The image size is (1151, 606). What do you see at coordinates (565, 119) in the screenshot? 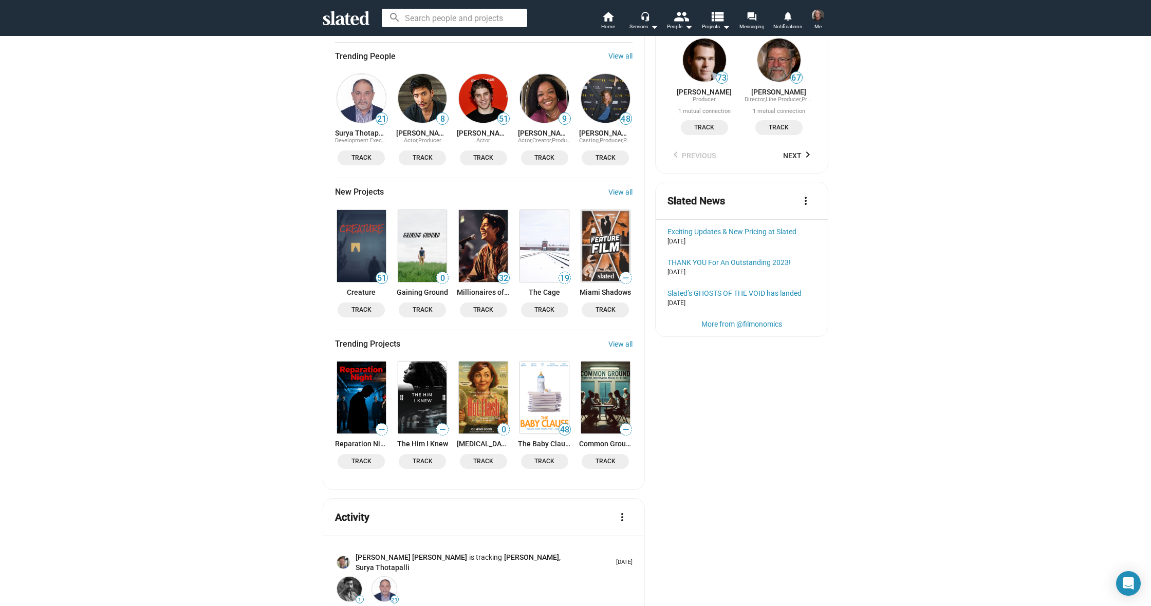
I see `span: 9` at bounding box center [565, 119].